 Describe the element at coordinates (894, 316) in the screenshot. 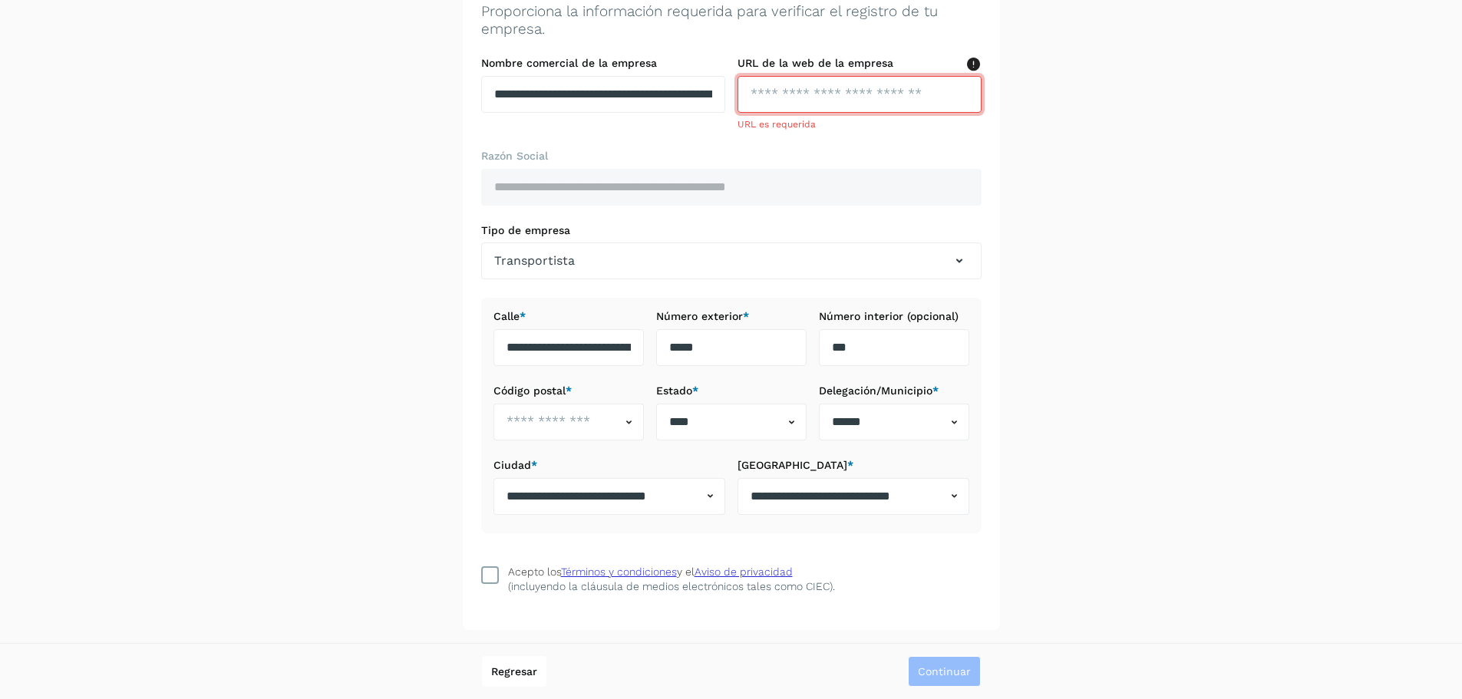

I see `label: Número interior (opcional)` at that location.